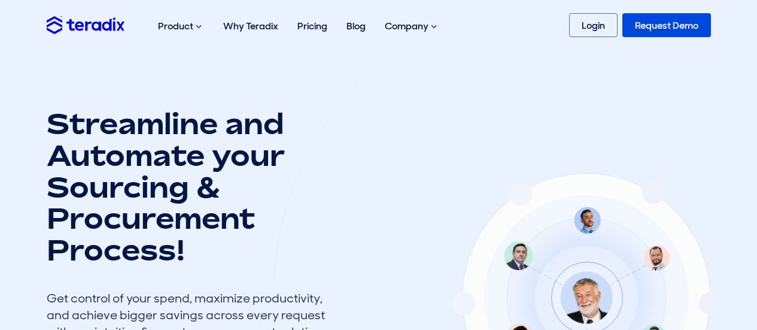  I want to click on div: Company, so click(412, 26).